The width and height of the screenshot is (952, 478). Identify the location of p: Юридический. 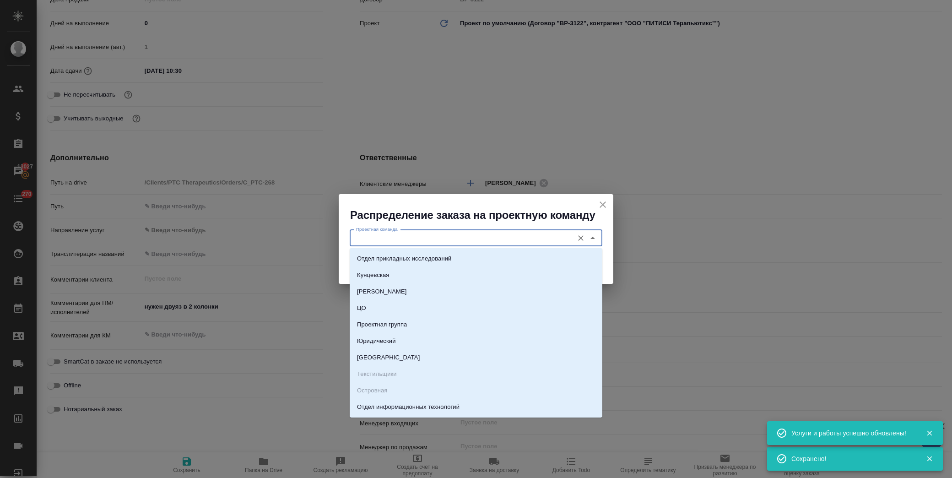
(376, 341).